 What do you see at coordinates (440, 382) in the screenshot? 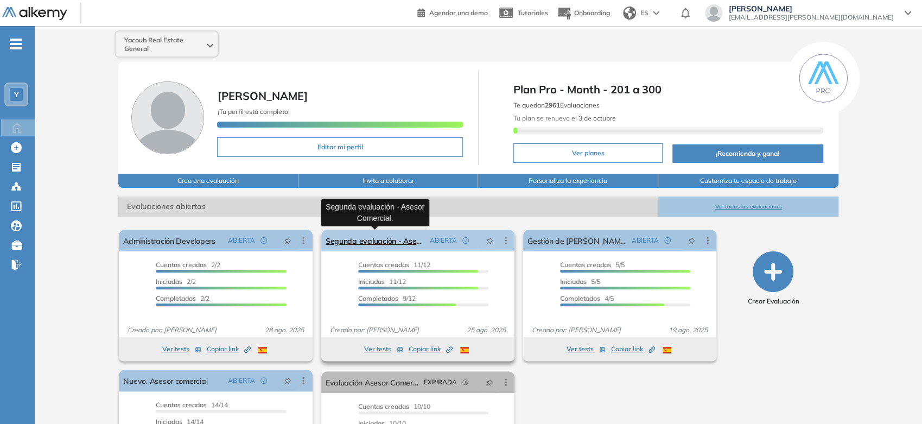
I see `span: EXPIRADA` at bounding box center [440, 382].